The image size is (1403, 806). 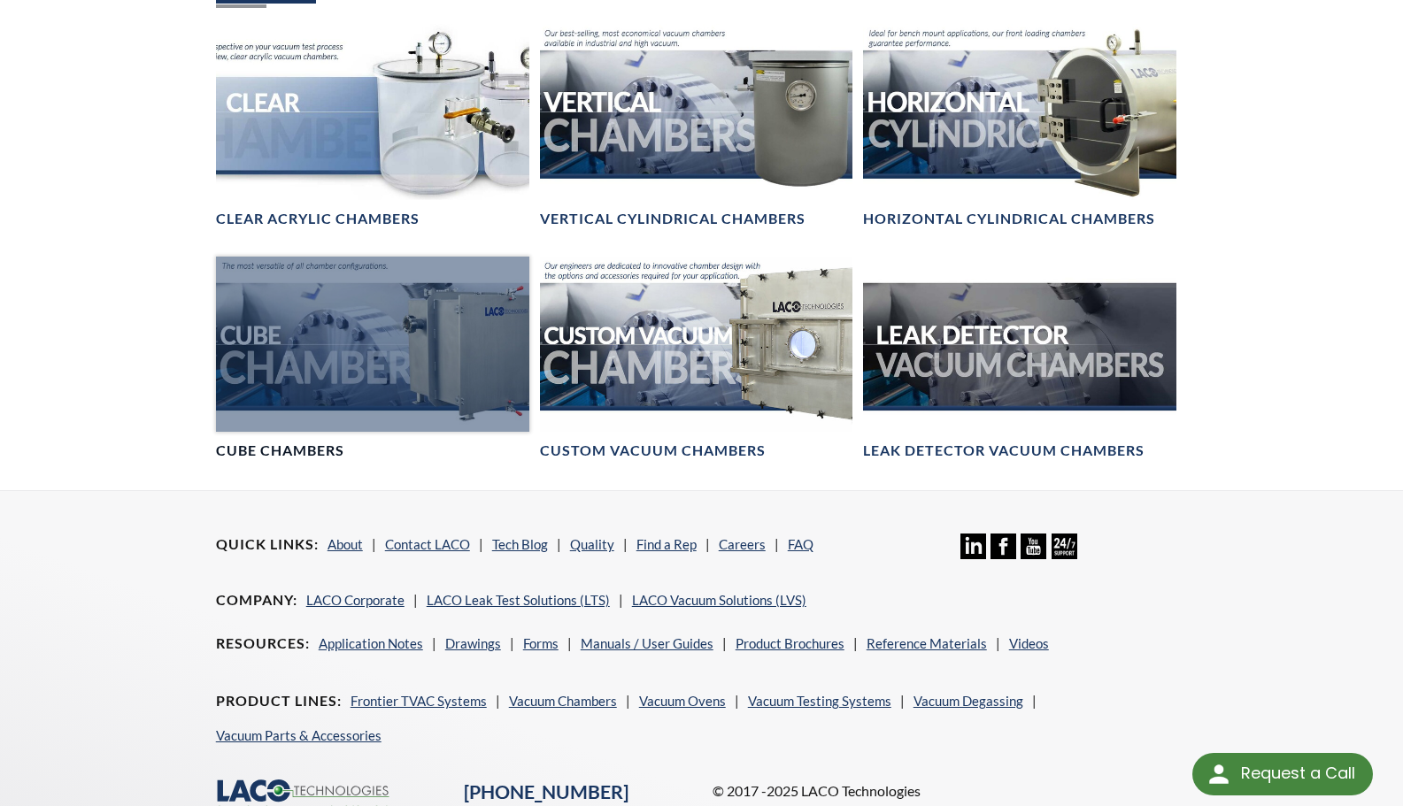 What do you see at coordinates (673, 219) in the screenshot?
I see `h4: Vertical Cylindrical Chambers` at bounding box center [673, 219].